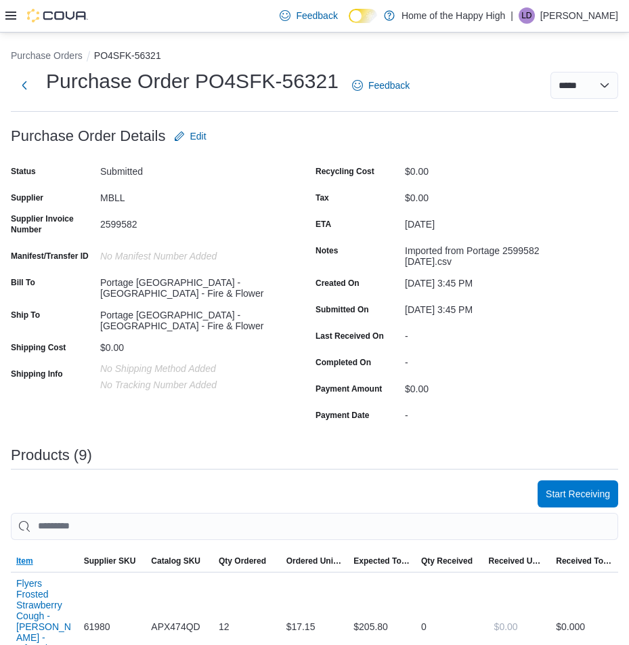 The height and width of the screenshot is (645, 629). What do you see at coordinates (23, 282) in the screenshot?
I see `label: Bill To` at bounding box center [23, 282].